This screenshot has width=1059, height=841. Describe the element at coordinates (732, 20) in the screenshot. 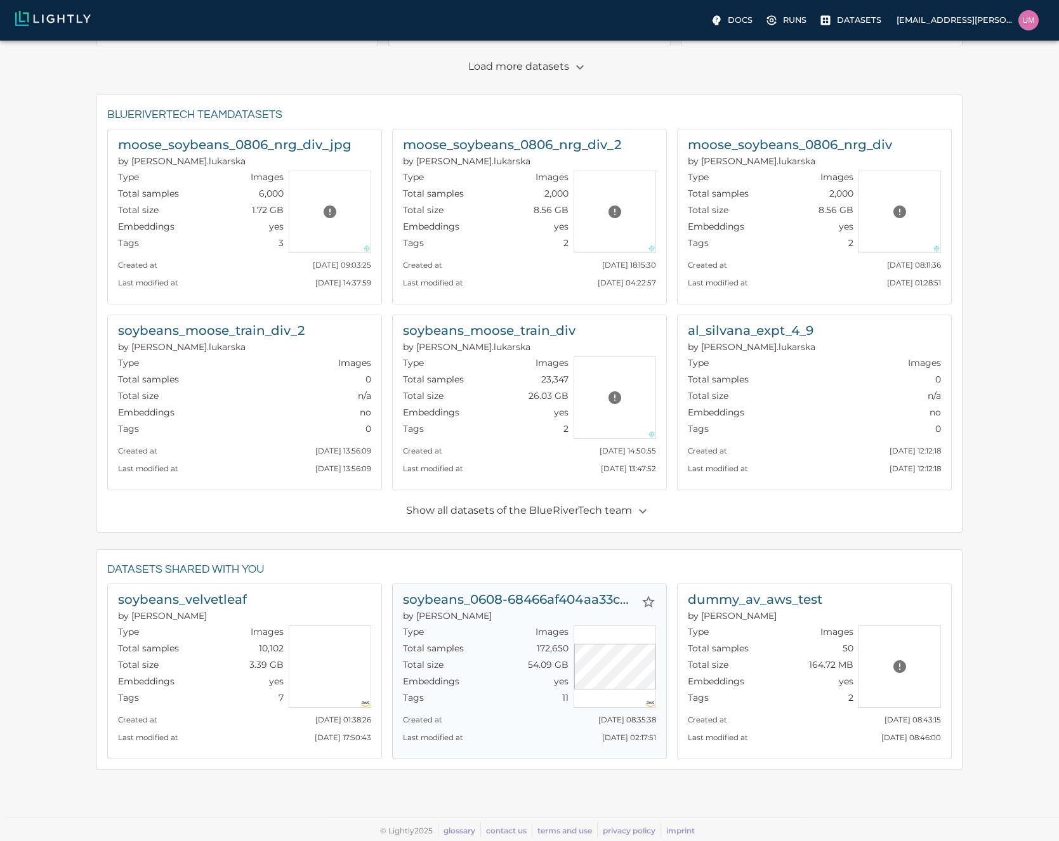

I see `label: Docs` at that location.